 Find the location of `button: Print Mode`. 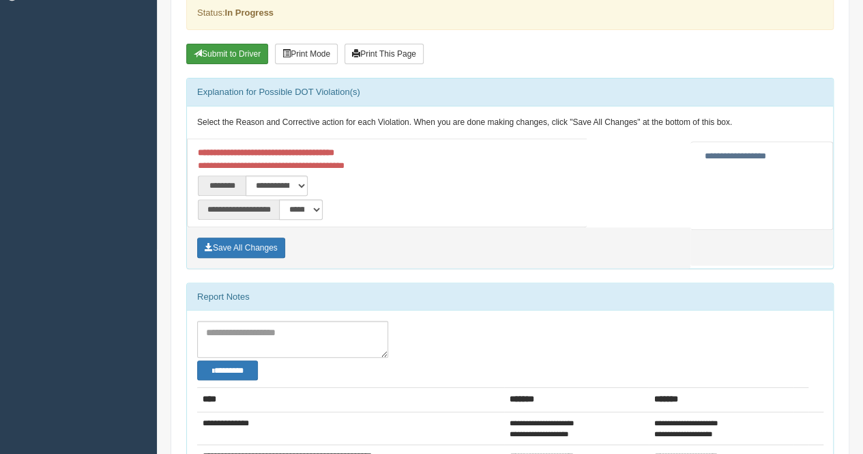

button: Print Mode is located at coordinates (306, 54).